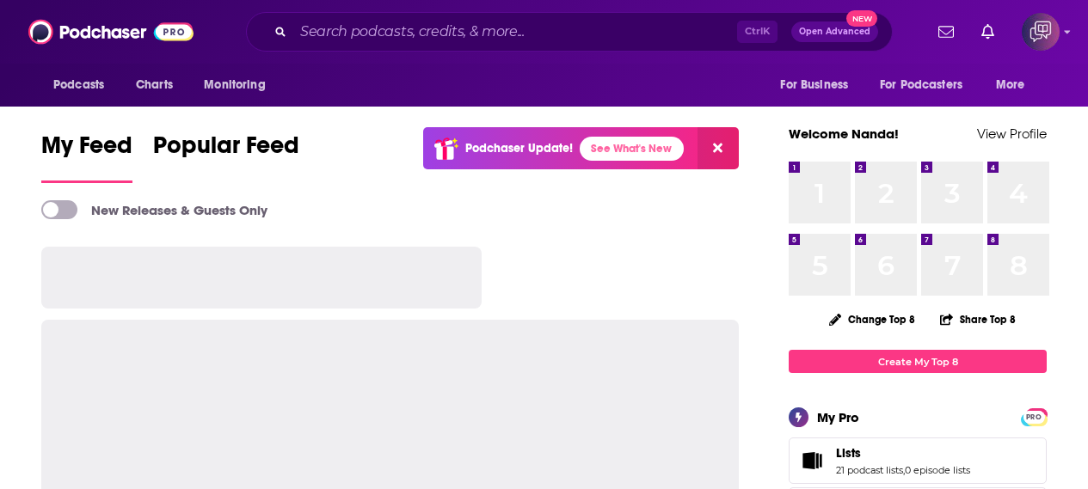  I want to click on span: My Feed, so click(87, 151).